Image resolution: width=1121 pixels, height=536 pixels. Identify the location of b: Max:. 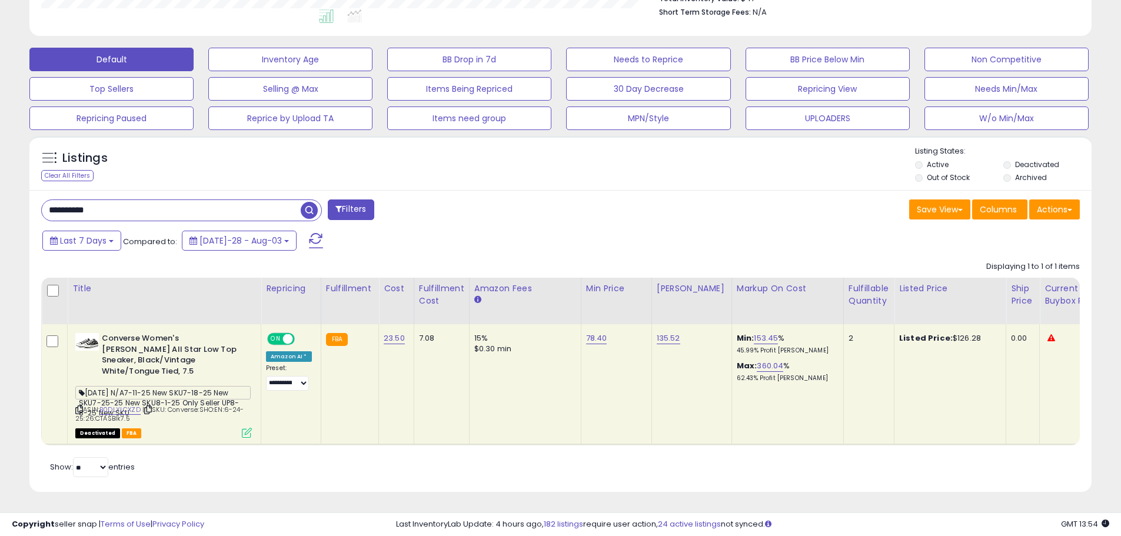
(747, 365).